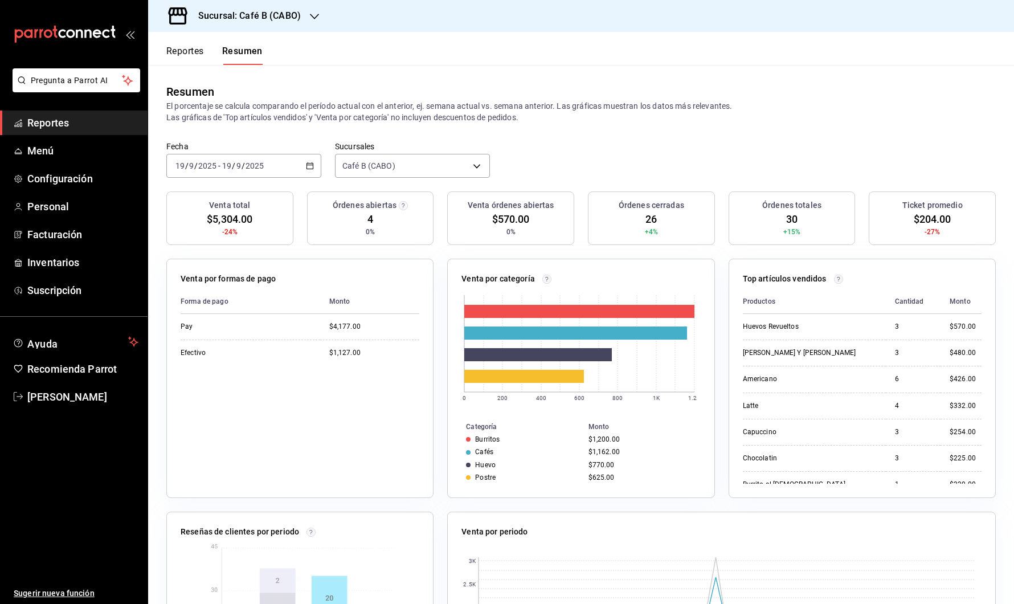 The height and width of the screenshot is (604, 1014). I want to click on div: Resumen, so click(190, 92).